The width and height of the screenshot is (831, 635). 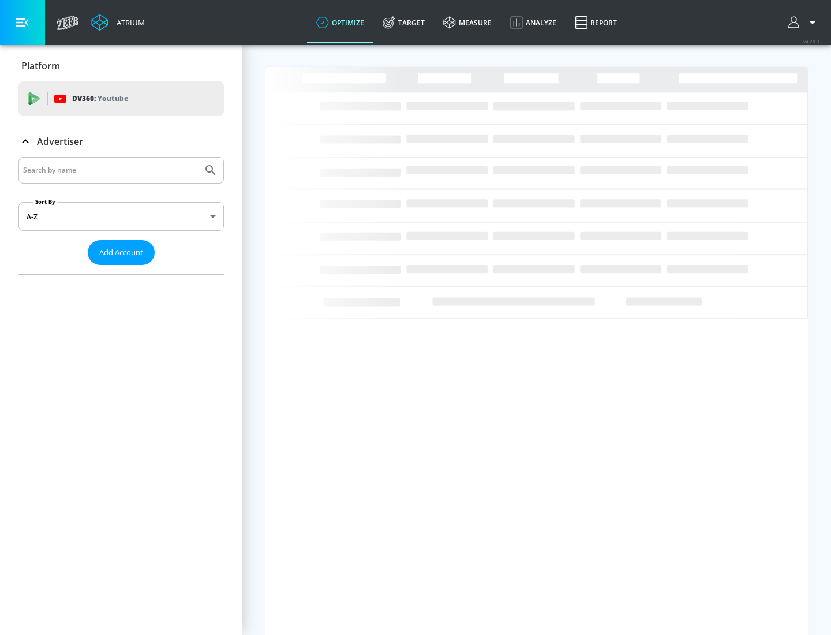 What do you see at coordinates (121, 269) in the screenshot?
I see `nav: list of Advertiser` at bounding box center [121, 269].